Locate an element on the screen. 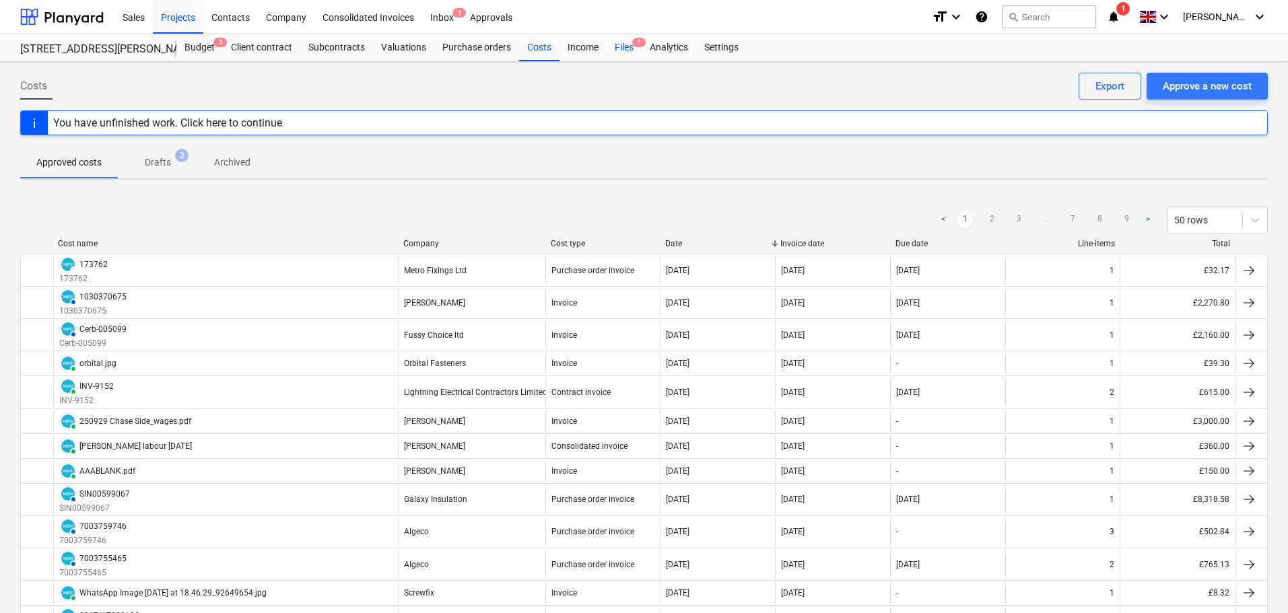 This screenshot has height=613, width=1288. span: search is located at coordinates (1013, 17).